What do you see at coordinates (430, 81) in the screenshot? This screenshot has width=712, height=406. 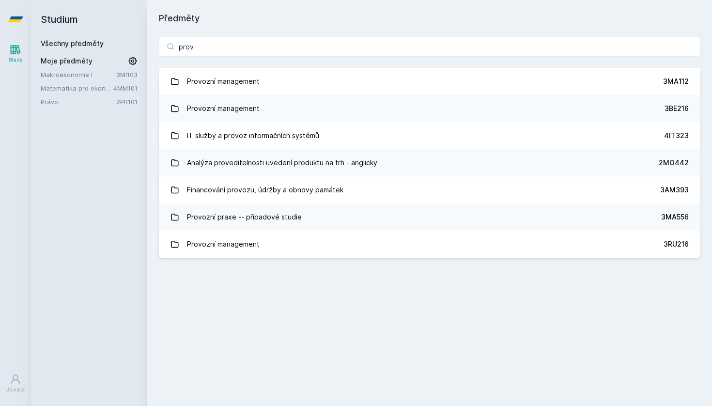 I see `a: Provozní management 3MA112` at bounding box center [430, 81].